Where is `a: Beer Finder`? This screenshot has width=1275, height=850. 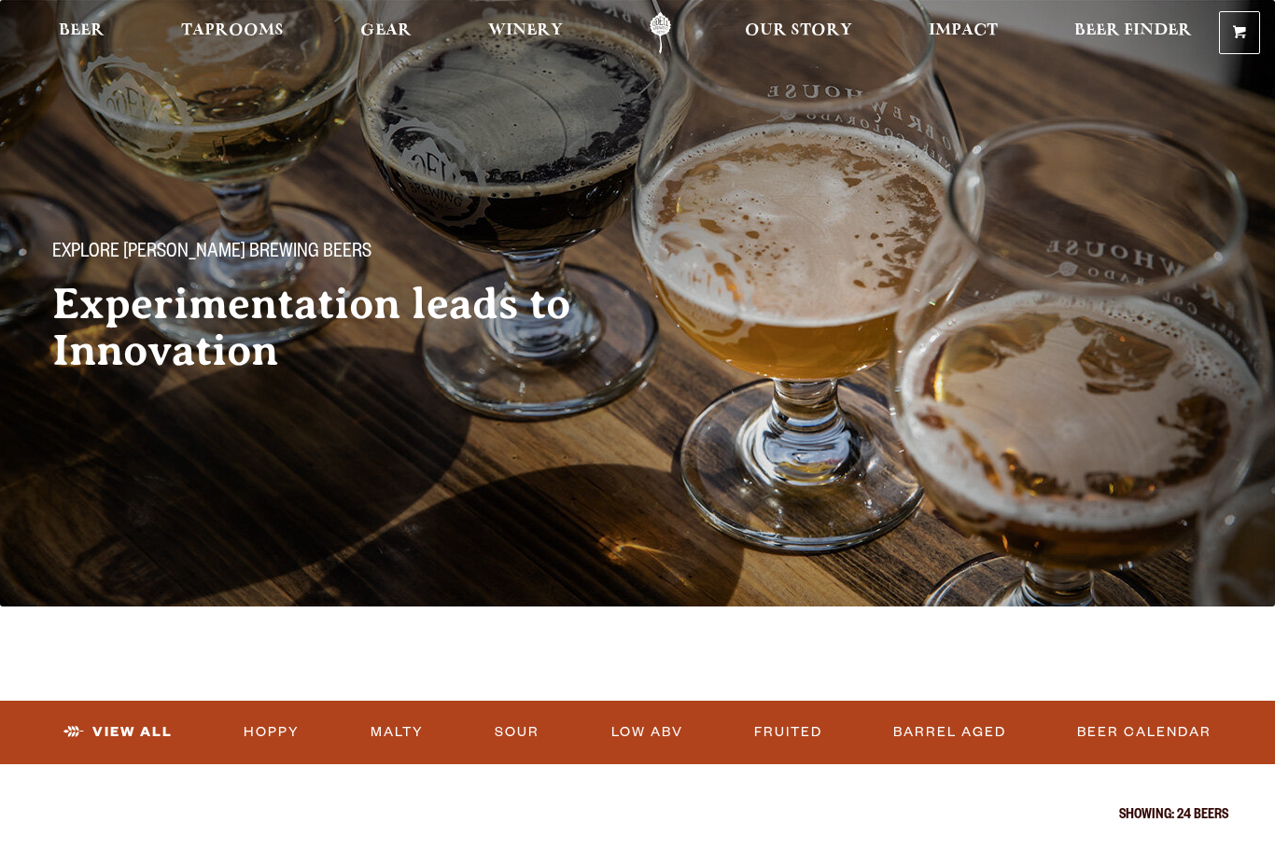 a: Beer Finder is located at coordinates (1133, 33).